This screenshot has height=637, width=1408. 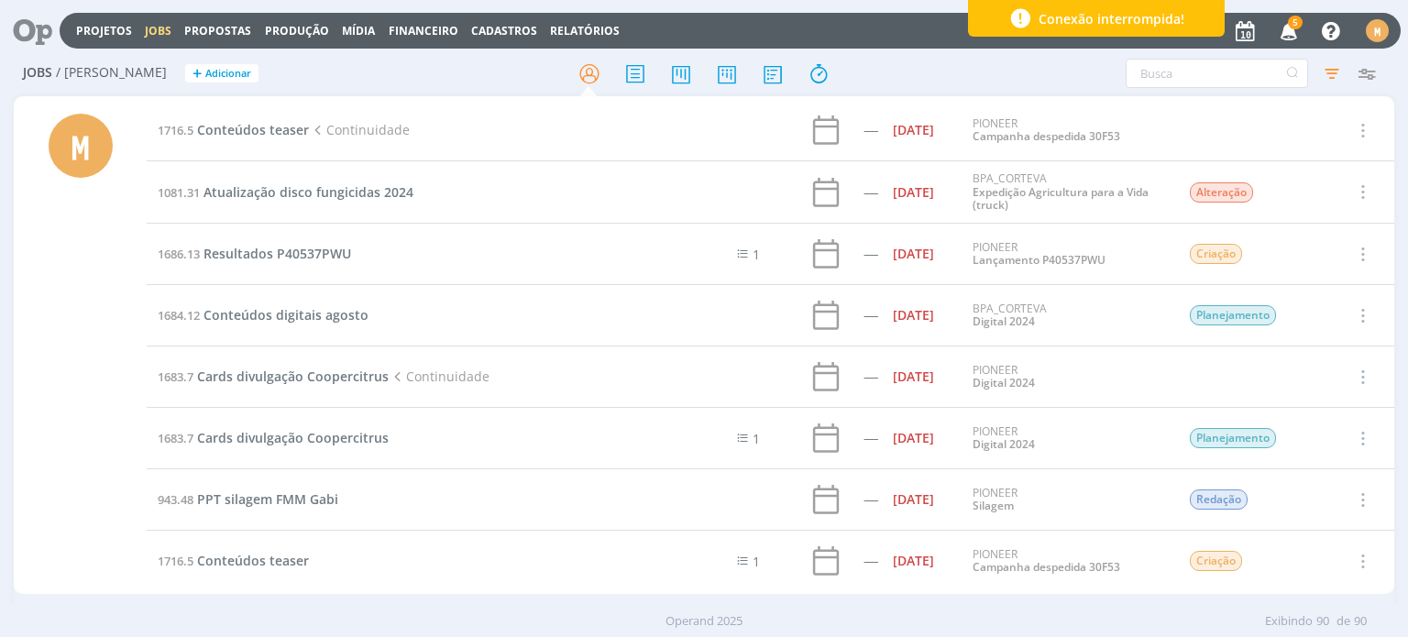 What do you see at coordinates (359, 31) in the screenshot?
I see `button: Mídia` at bounding box center [359, 31].